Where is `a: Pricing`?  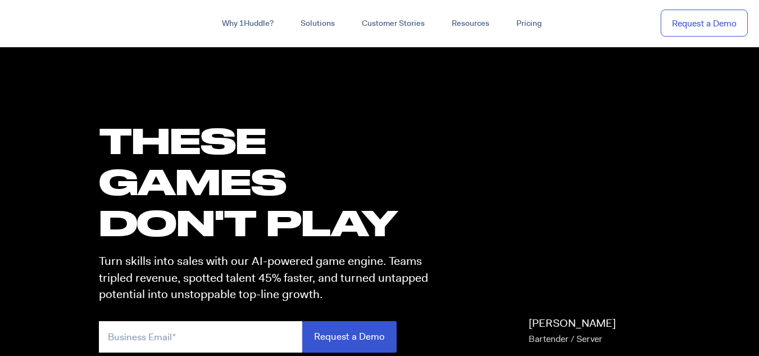 a: Pricing is located at coordinates (529, 24).